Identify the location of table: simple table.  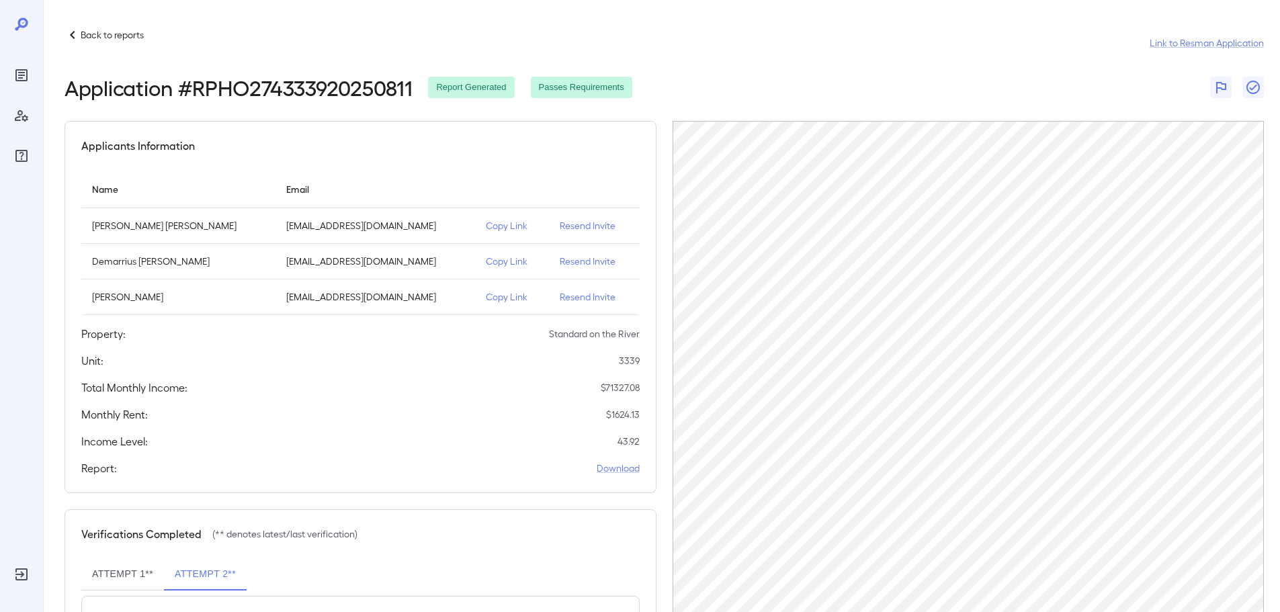
(360, 243).